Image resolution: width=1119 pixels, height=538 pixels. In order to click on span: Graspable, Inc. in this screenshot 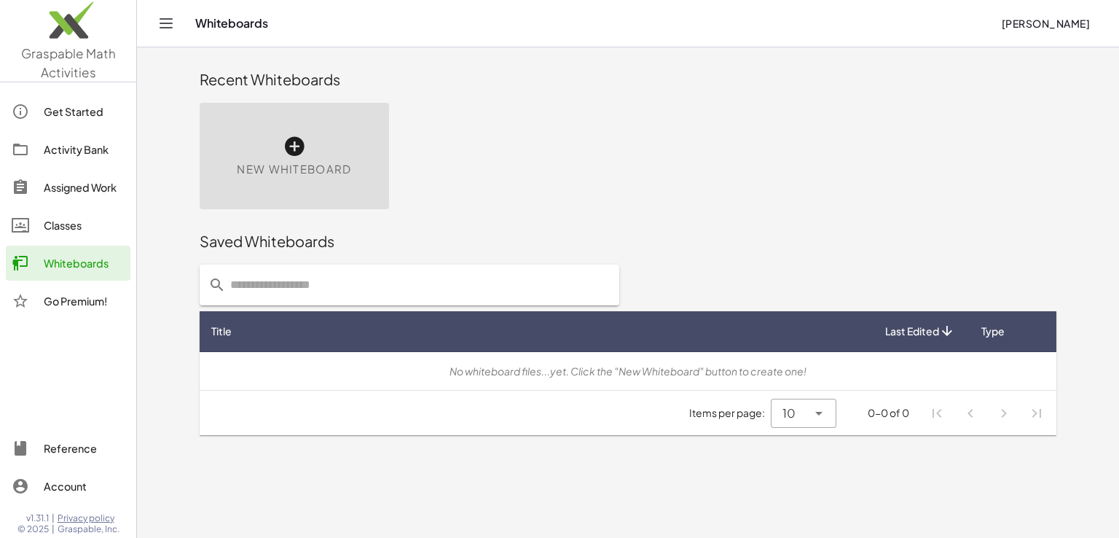, I will do `click(88, 529)`.